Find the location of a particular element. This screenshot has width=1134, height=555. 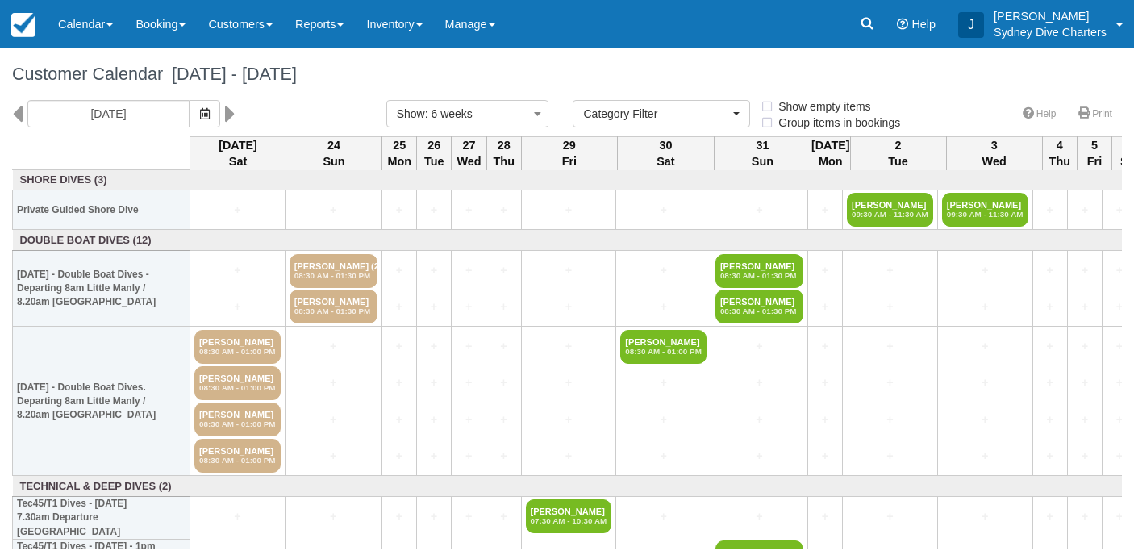

a: Help is located at coordinates (1040, 114).